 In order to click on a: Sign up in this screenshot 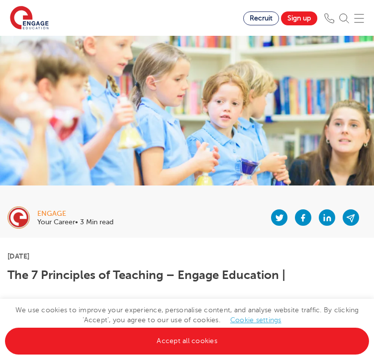, I will do `click(299, 18)`.